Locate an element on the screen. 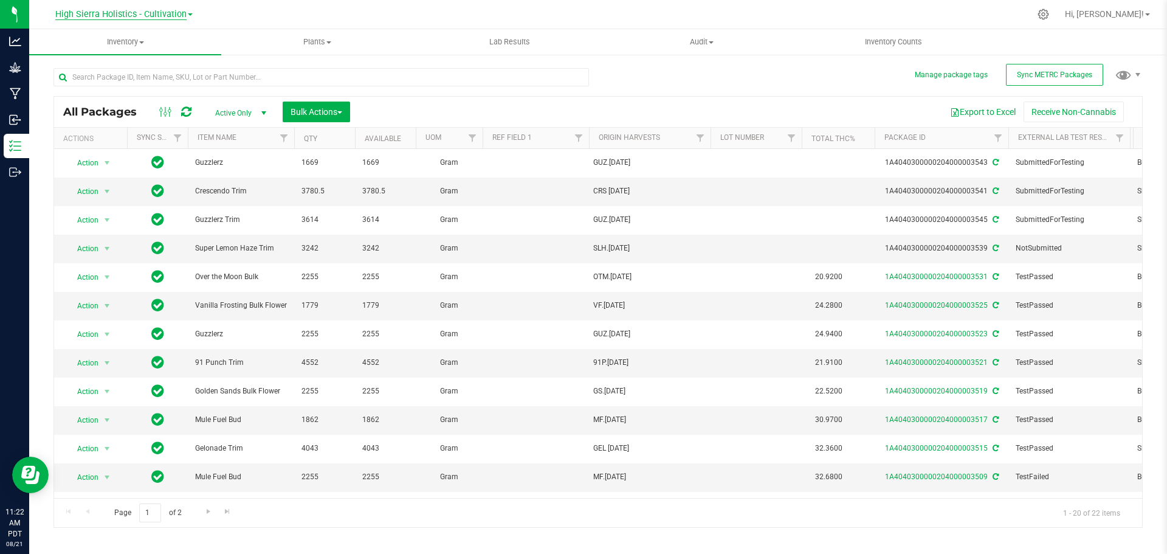 The width and height of the screenshot is (1167, 554). a: 1A4040300000204000003531 is located at coordinates (936, 277).